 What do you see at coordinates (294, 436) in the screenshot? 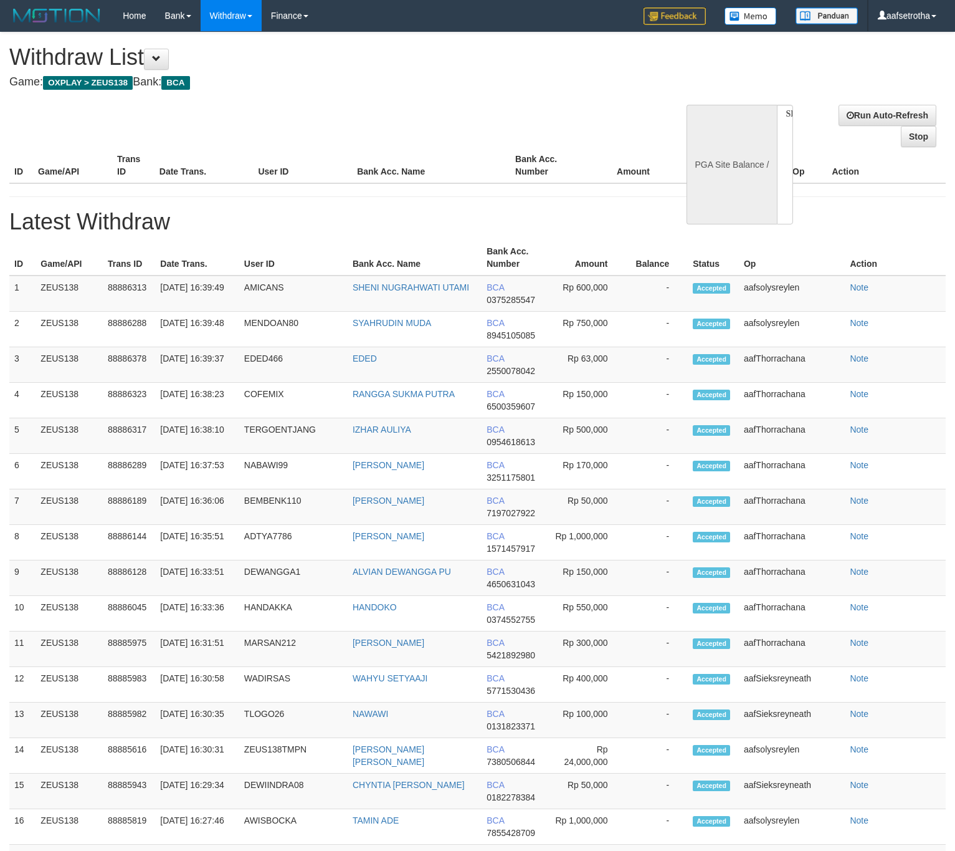
I see `td: TERGOENTJANG` at bounding box center [294, 436].